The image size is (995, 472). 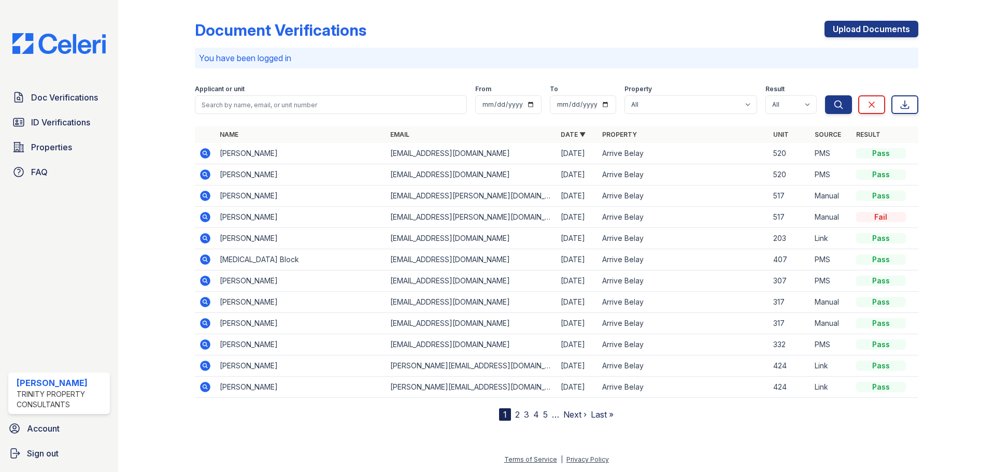 I want to click on img: CE_Logo_Blue-a8612792a0a2168367f1c8372b55b34899dd931a85d93a1a3d3e32e68fde9ad4.png, so click(x=59, y=44).